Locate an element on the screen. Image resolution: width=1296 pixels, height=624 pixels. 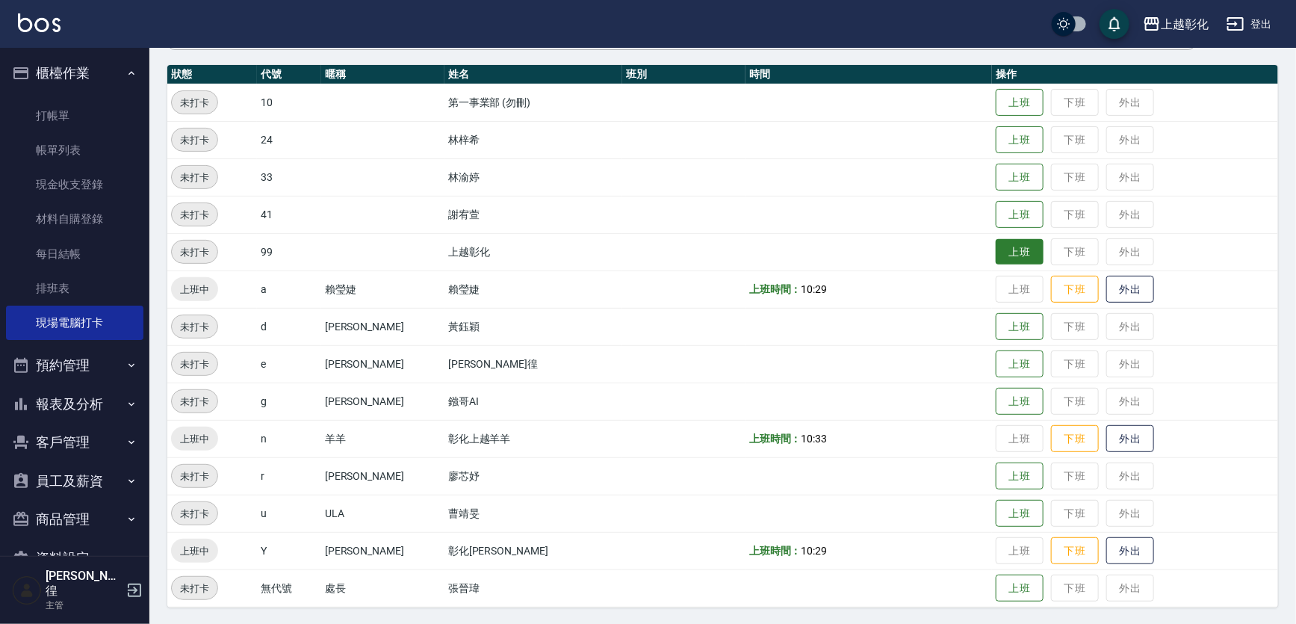
td: 41 is located at coordinates (289, 214).